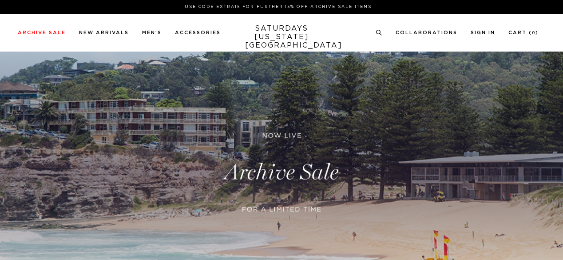 The image size is (563, 260). What do you see at coordinates (42, 32) in the screenshot?
I see `a: Archive Sale` at bounding box center [42, 32].